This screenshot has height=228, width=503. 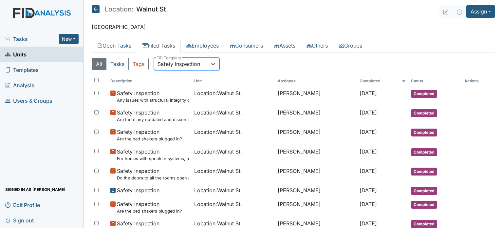 What do you see at coordinates (153, 115) in the screenshot?
I see `span: Safety Inspection Are there any outdated and discontinued drugs that need to be returned to the p...` at bounding box center [153, 115].